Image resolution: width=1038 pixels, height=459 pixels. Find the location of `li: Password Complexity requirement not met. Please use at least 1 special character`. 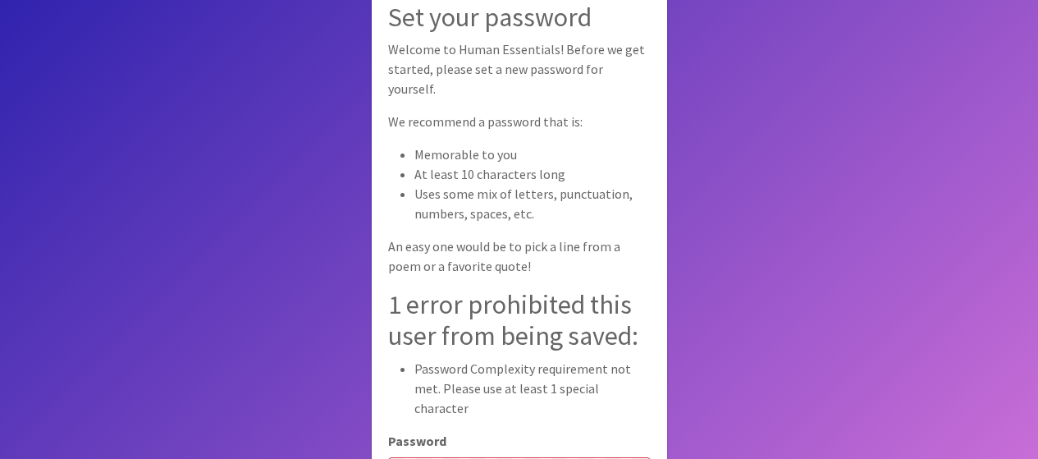

li: Password Complexity requirement not met. Please use at least 1 special character is located at coordinates (532, 388).